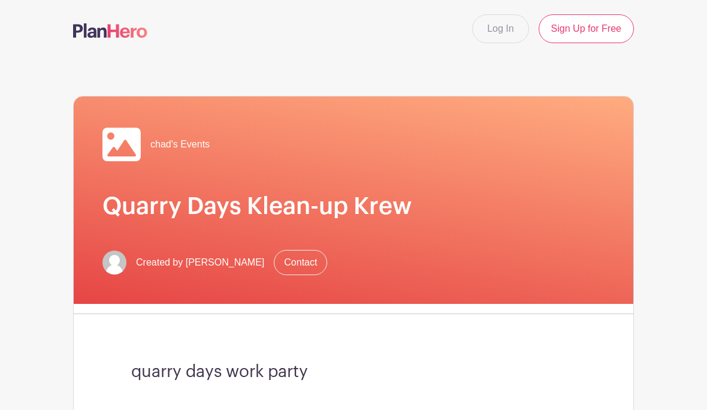 This screenshot has width=707, height=410. Describe the element at coordinates (500, 29) in the screenshot. I see `a: Log In` at that location.